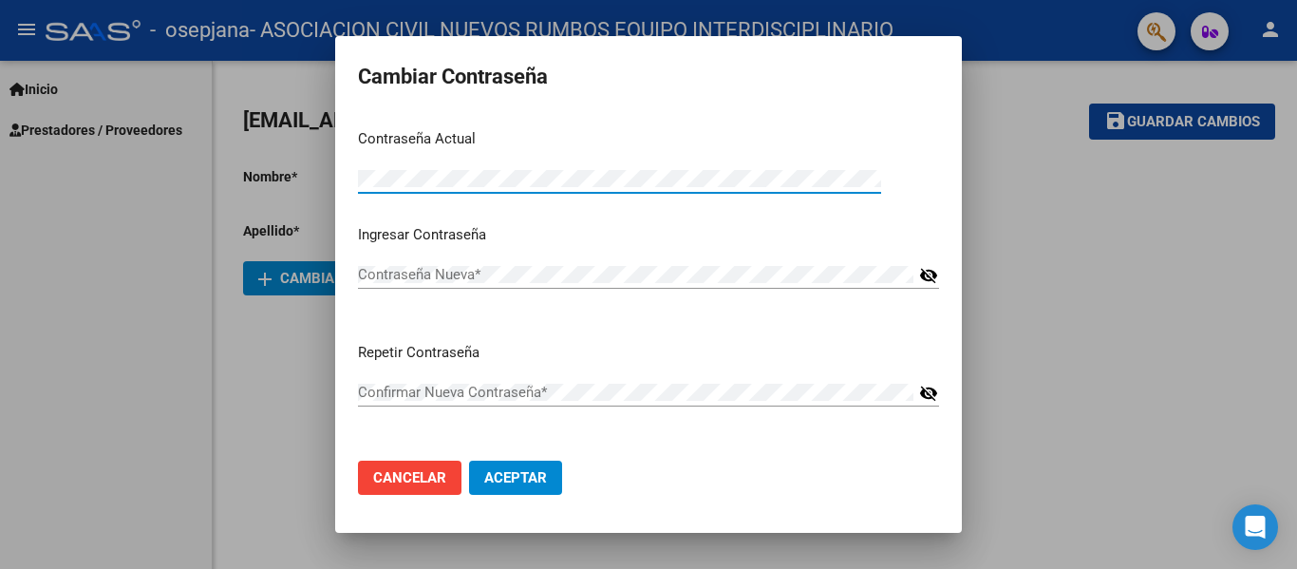  I want to click on p: Repetir Contraseña, so click(649, 352).